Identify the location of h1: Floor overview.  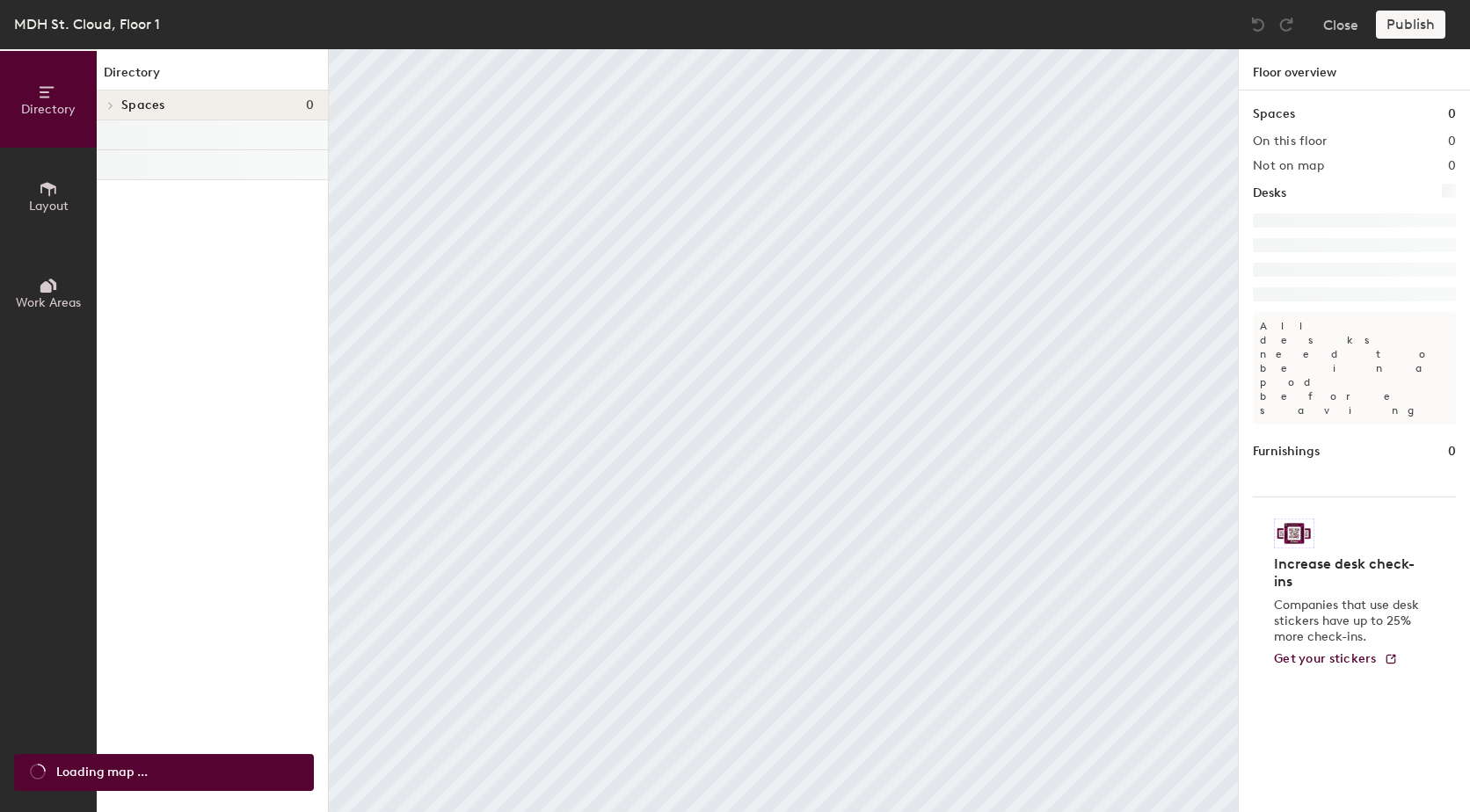
(1353, 69).